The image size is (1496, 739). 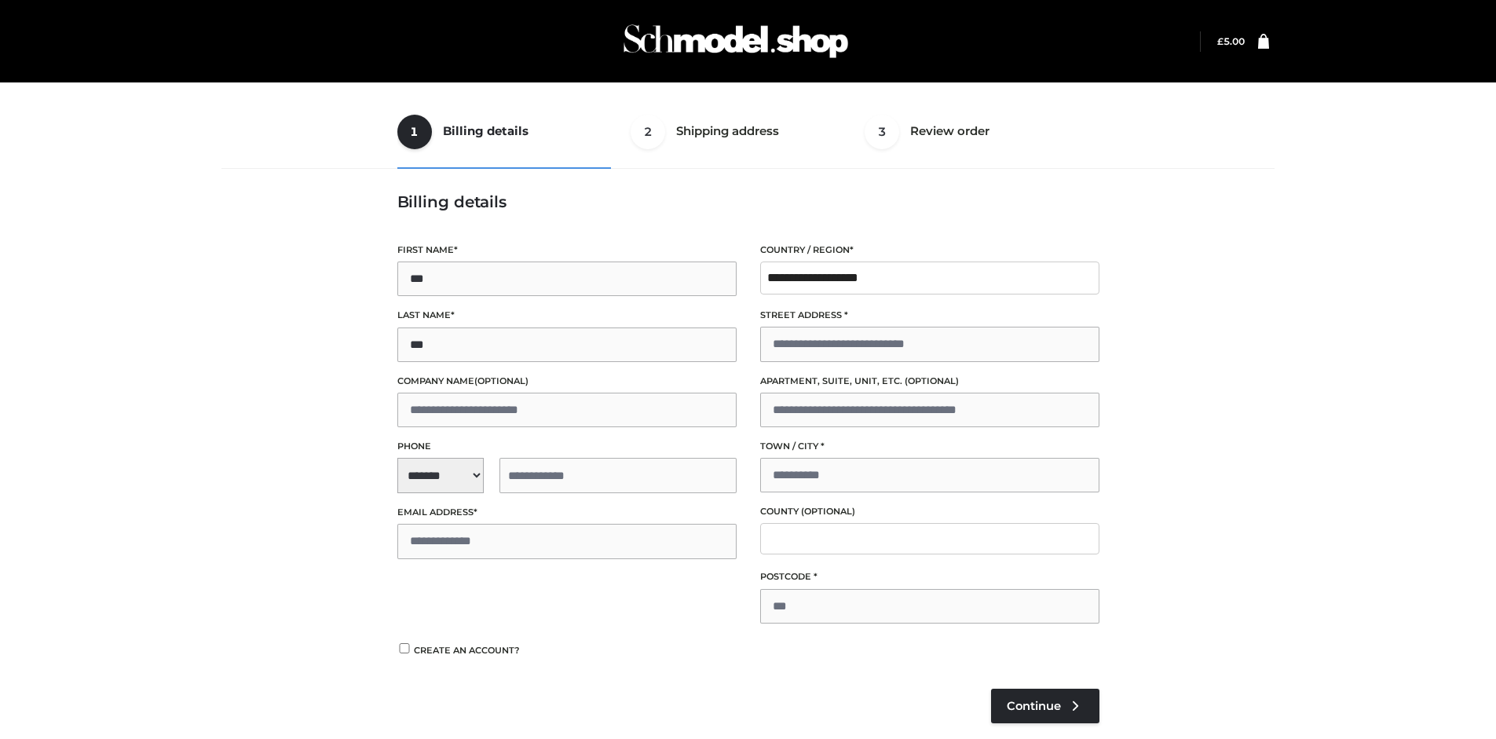 I want to click on label: Town / City, so click(x=930, y=446).